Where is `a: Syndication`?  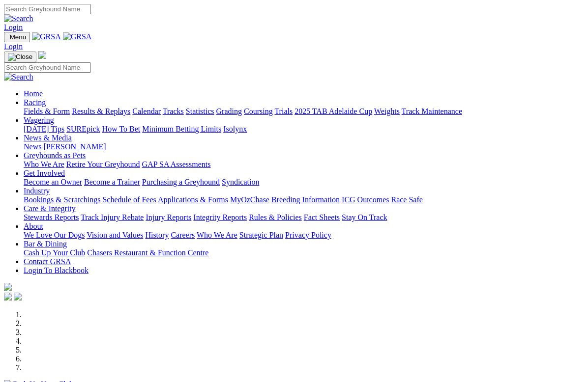 a: Syndication is located at coordinates (240, 182).